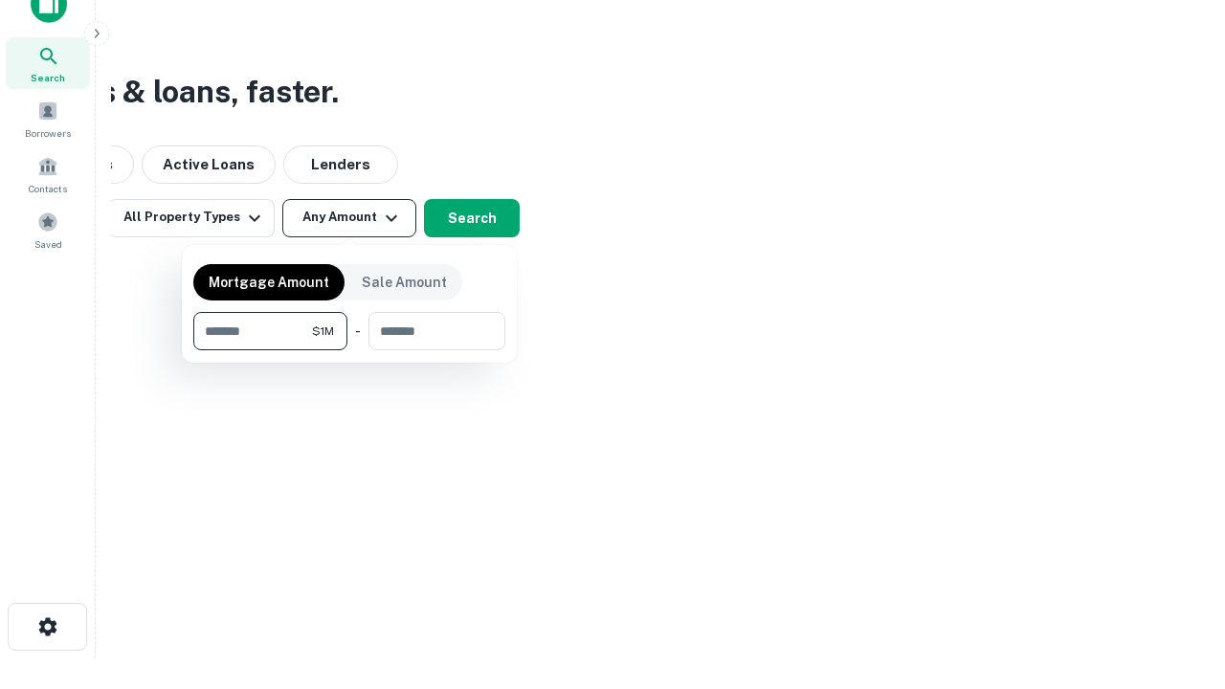 The width and height of the screenshot is (1225, 689). Describe the element at coordinates (269, 282) in the screenshot. I see `p: Mortgage Amount` at that location.